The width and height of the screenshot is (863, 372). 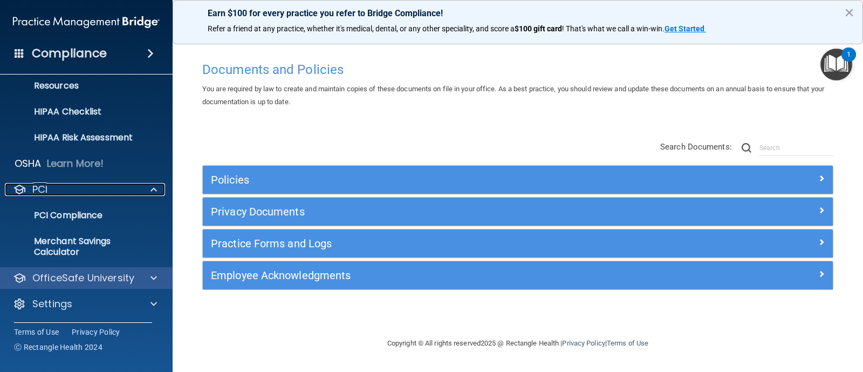 What do you see at coordinates (28, 163) in the screenshot?
I see `p: OSHA` at bounding box center [28, 163].